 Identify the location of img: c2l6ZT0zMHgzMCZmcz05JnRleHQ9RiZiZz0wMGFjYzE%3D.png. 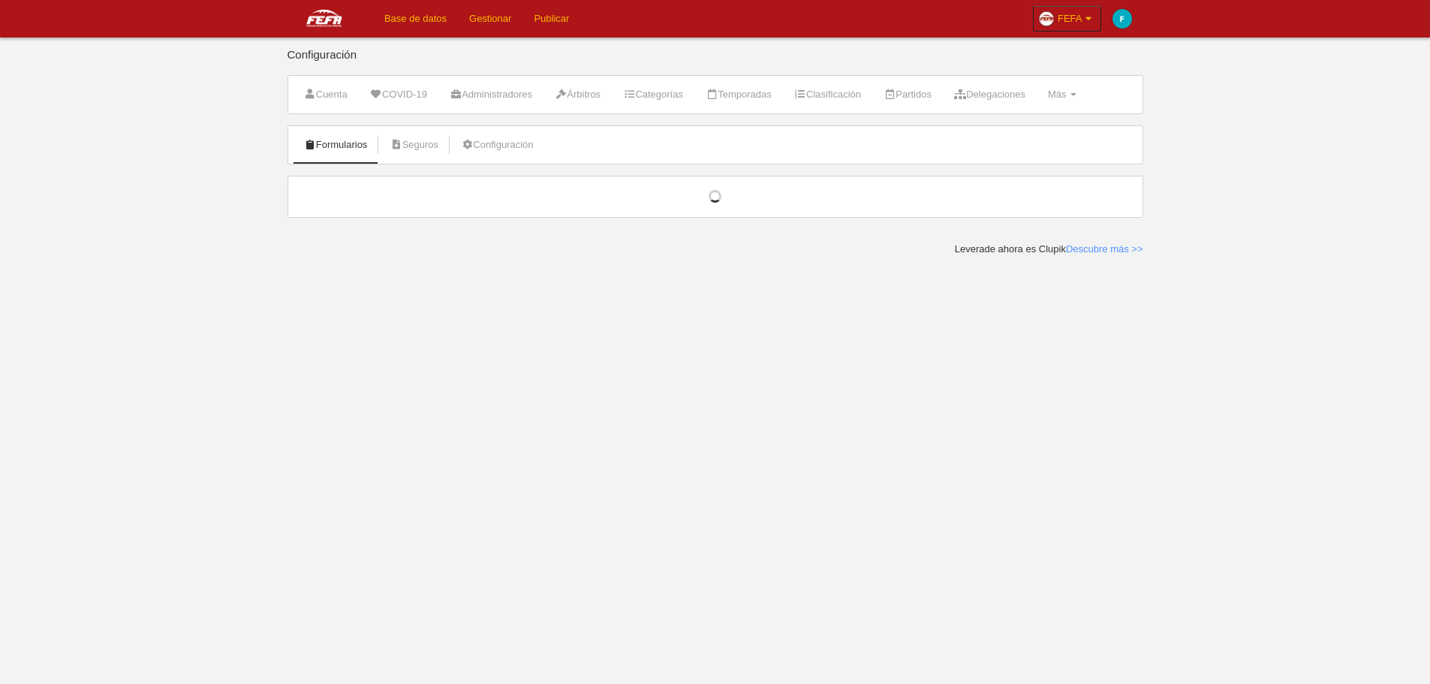
(1122, 19).